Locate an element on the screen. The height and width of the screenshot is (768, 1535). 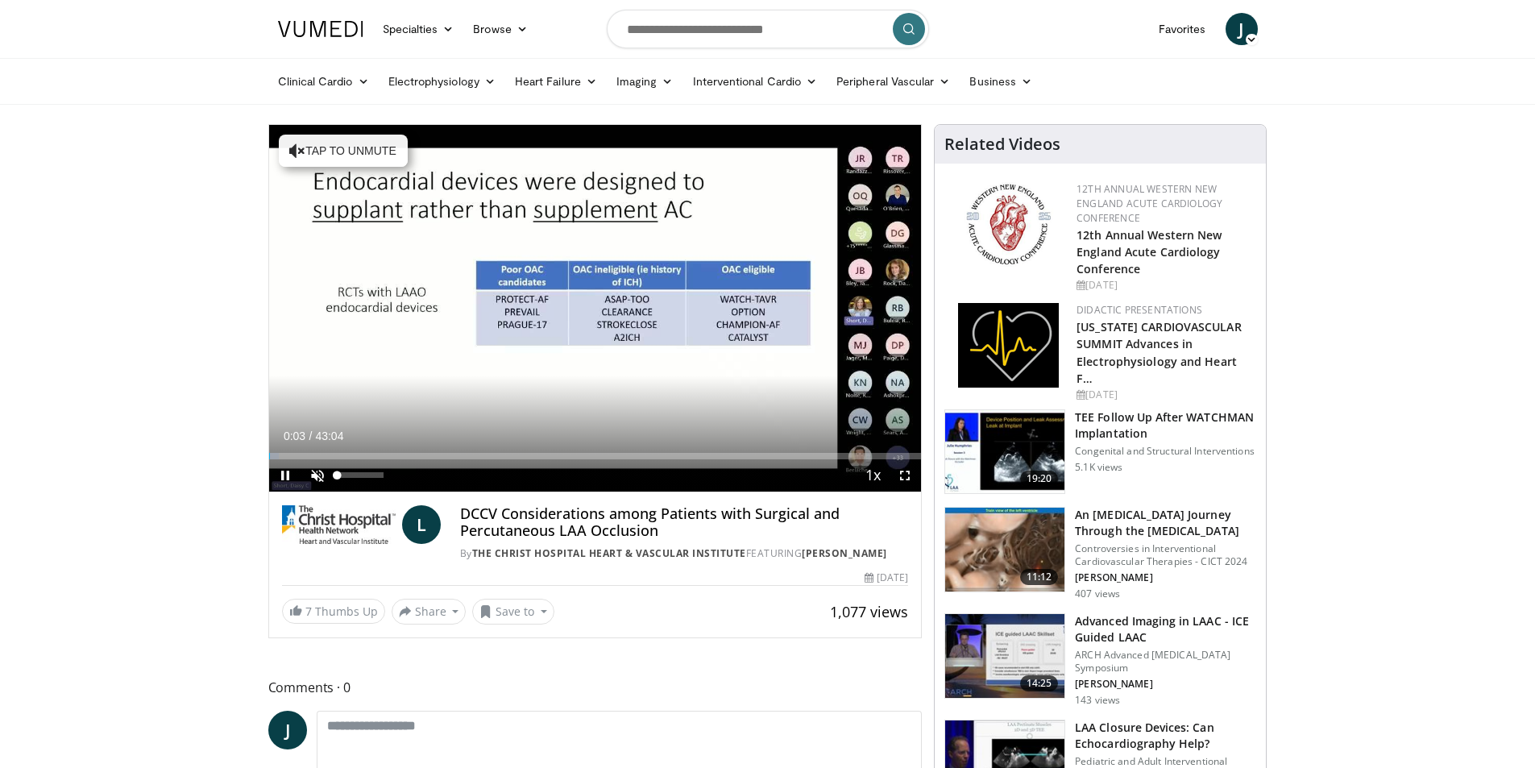
p: Congenital and Structural Interventions is located at coordinates (1165, 451).